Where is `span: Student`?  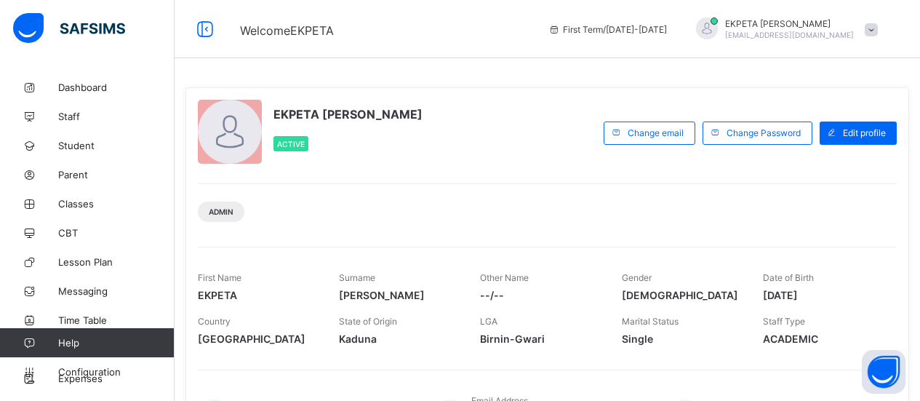 span: Student is located at coordinates (116, 145).